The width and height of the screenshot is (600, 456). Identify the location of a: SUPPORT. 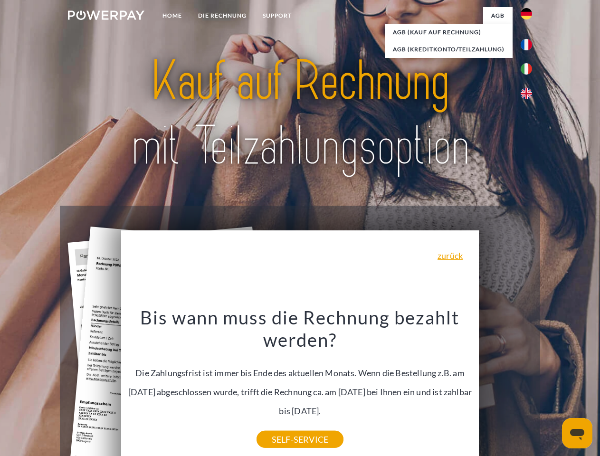
(277, 16).